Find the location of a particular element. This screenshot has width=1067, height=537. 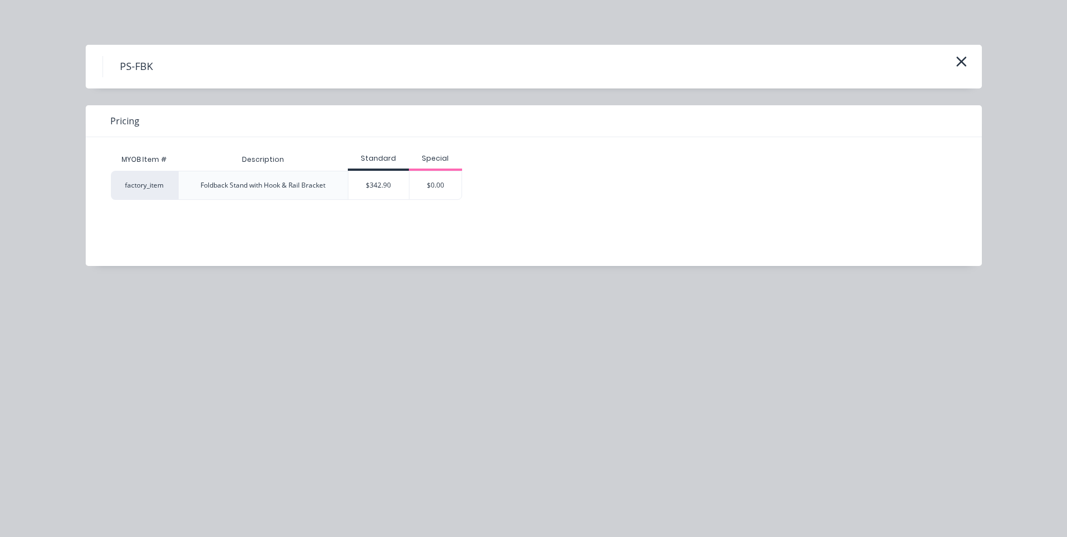

div: factory_item is located at coordinates (144, 185).